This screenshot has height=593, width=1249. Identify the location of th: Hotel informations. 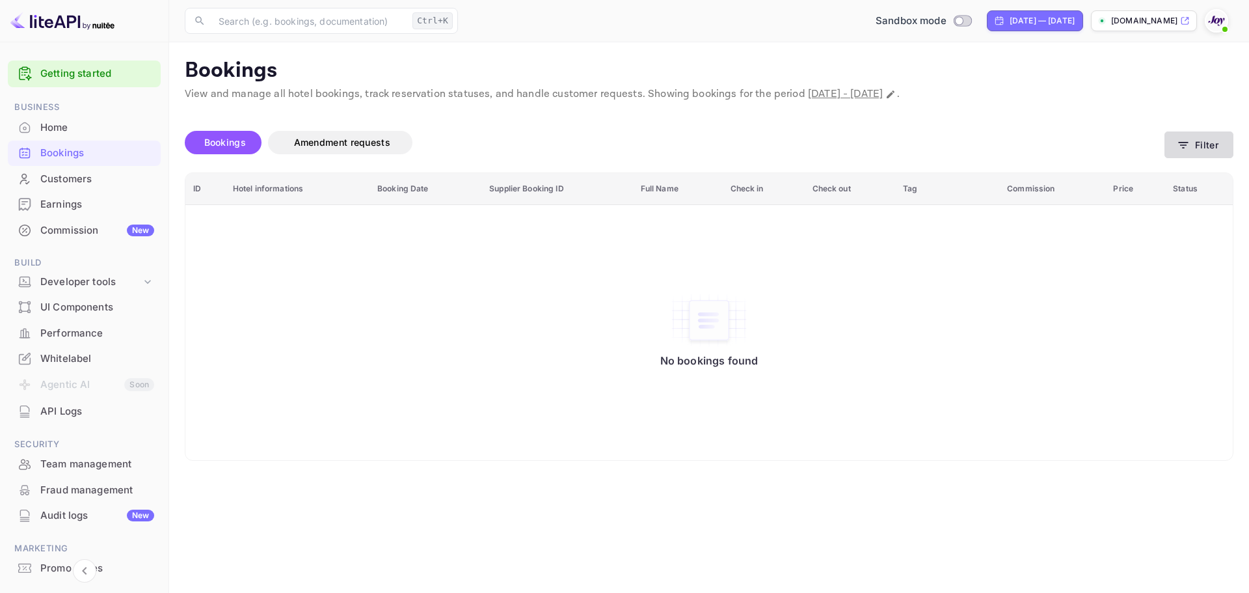
(297, 189).